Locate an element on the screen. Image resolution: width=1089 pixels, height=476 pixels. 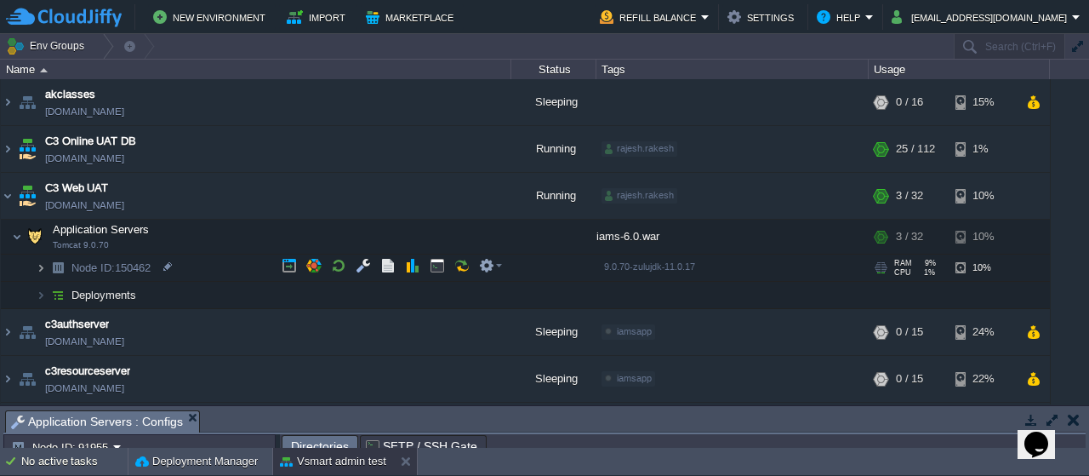
span: 9.0.70-zulujdk-11.0.17 is located at coordinates (649, 266).